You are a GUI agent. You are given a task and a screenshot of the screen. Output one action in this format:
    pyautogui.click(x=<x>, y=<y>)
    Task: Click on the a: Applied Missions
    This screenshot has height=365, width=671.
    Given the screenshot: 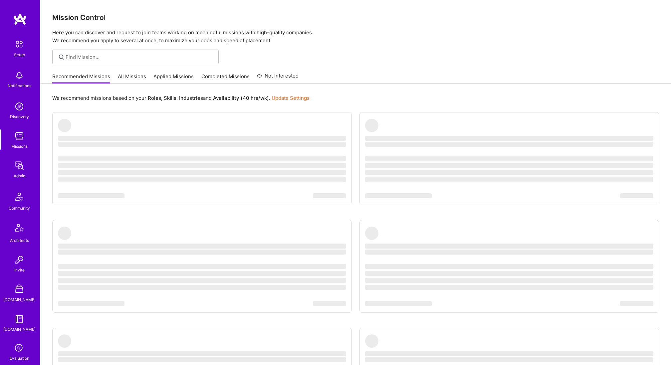 What is the action you would take?
    pyautogui.click(x=173, y=78)
    